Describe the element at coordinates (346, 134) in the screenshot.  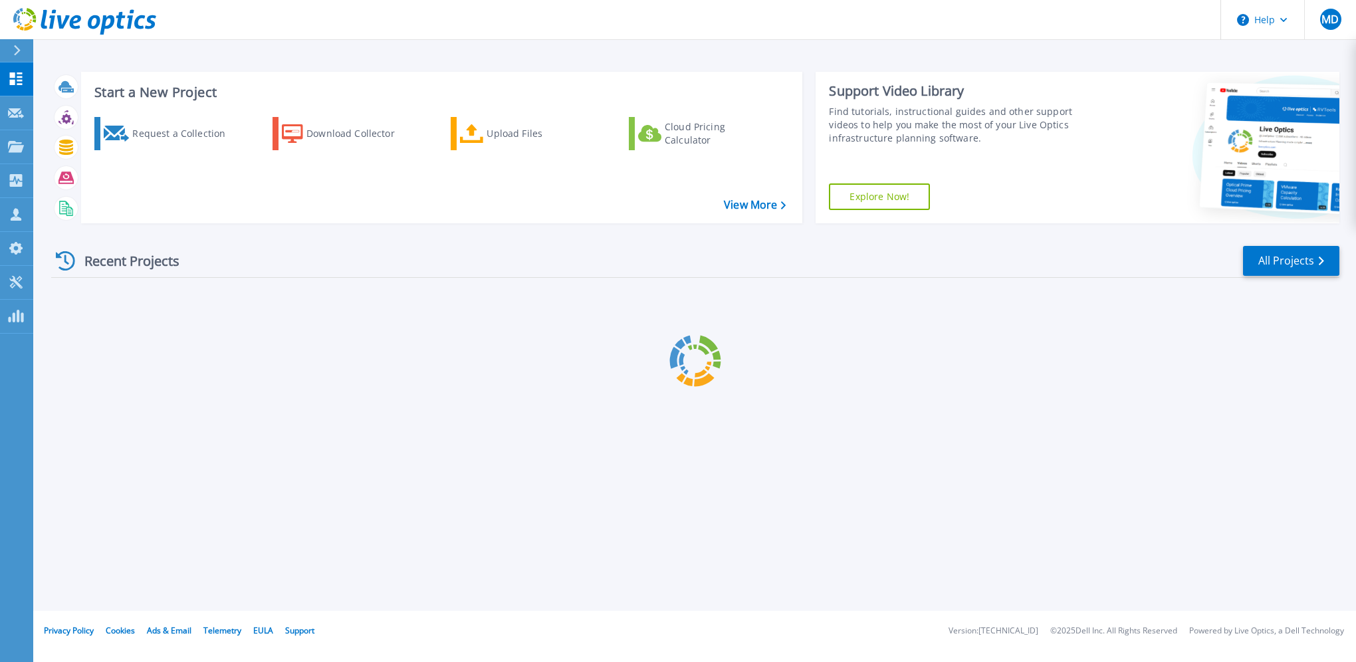
I see `a: Download Collector` at that location.